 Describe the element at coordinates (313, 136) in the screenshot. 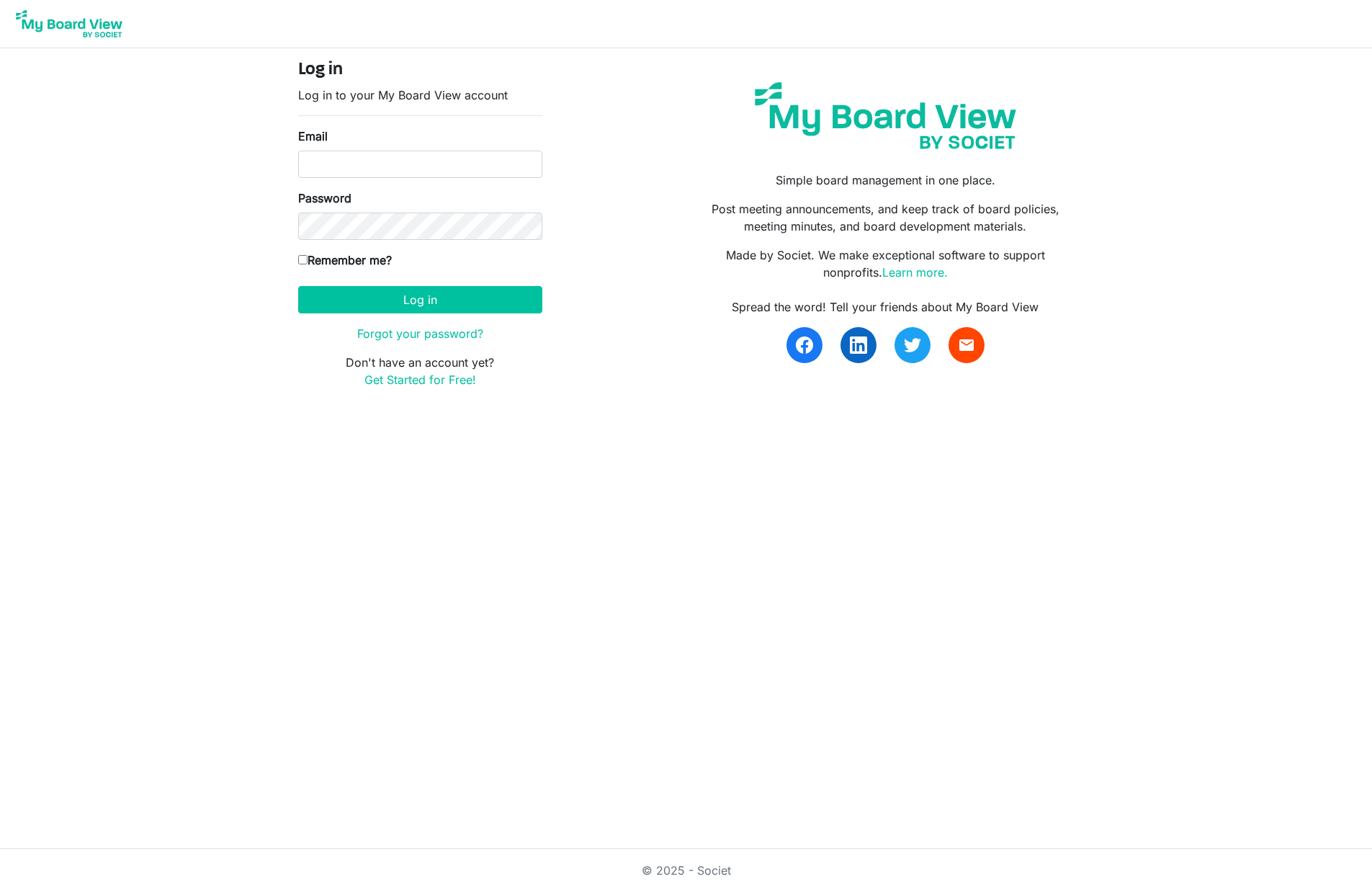

I see `label: Email` at that location.